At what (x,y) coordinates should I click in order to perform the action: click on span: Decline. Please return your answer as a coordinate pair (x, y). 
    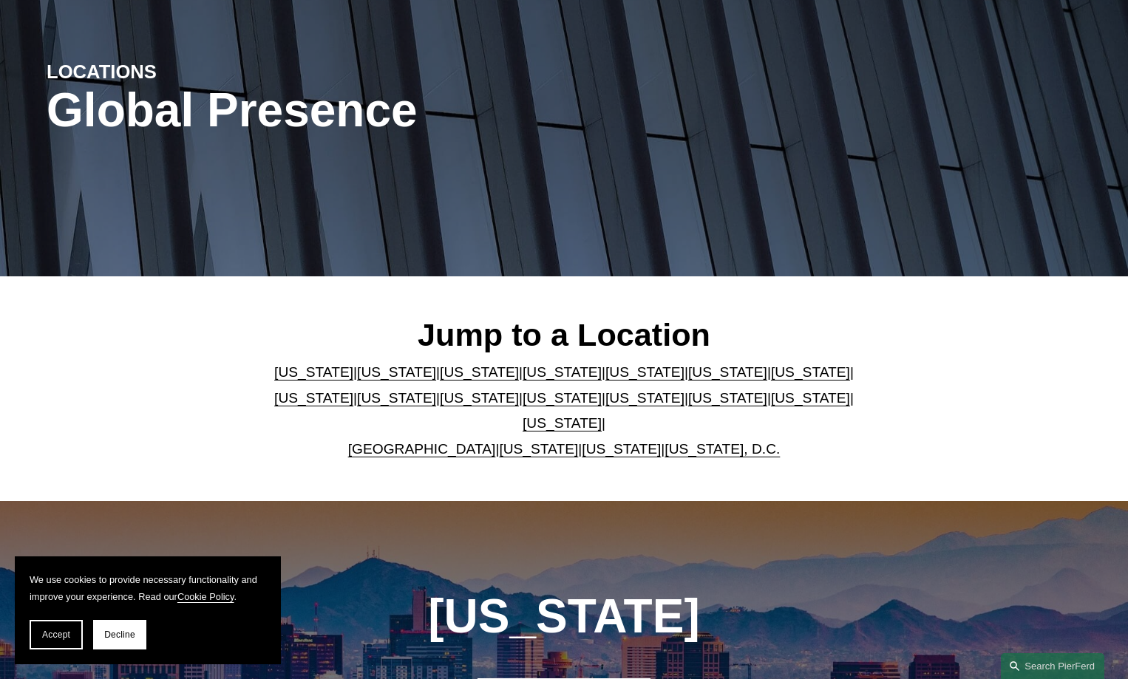
    Looking at the image, I should click on (120, 635).